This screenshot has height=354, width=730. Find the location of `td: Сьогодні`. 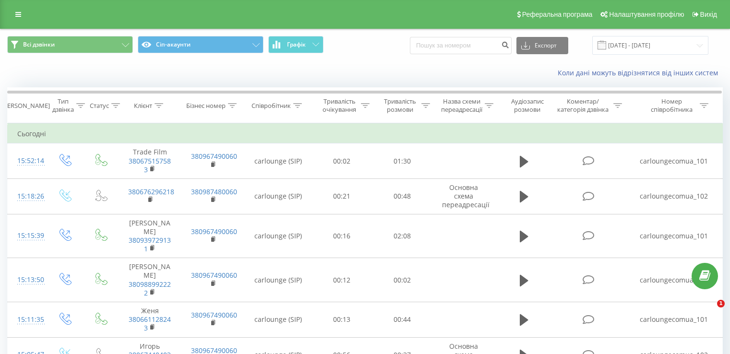

td: Сьогодні is located at coordinates (365, 134).